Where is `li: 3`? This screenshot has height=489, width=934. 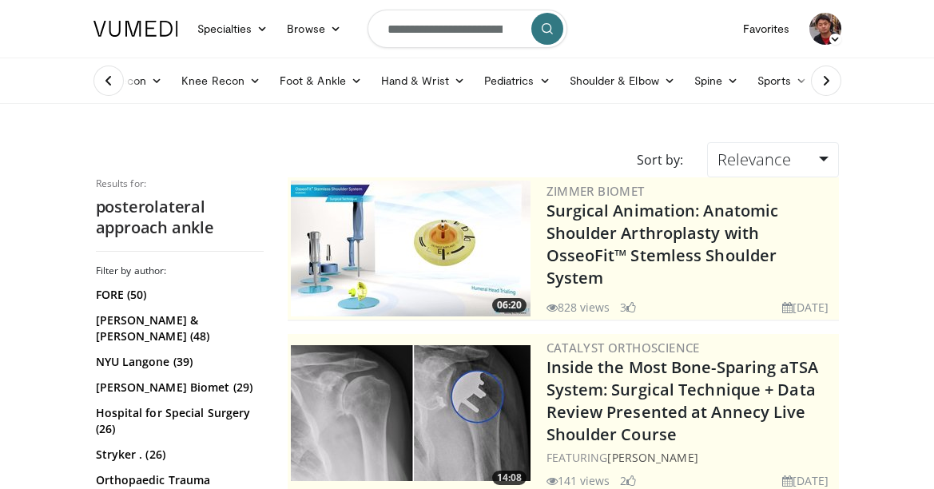
li: 3 is located at coordinates (628, 307).